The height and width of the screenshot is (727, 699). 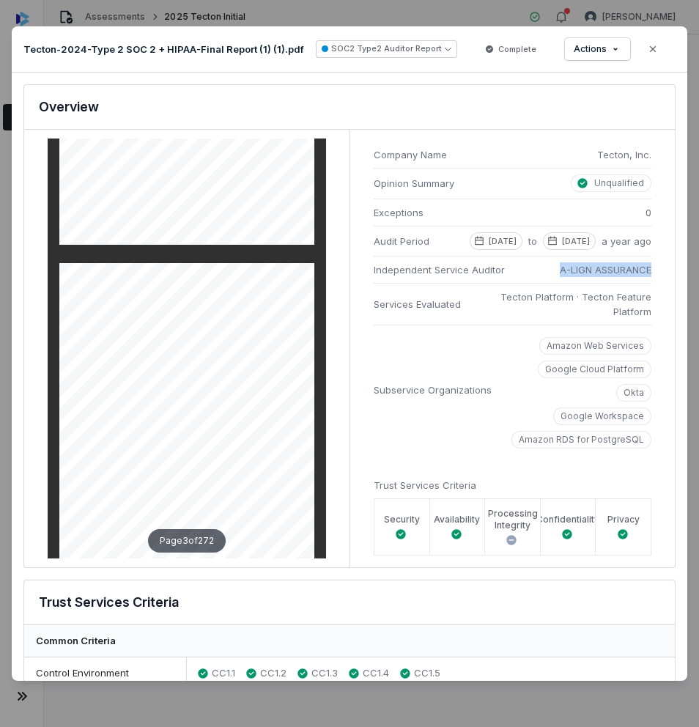 I want to click on span: CC1.5, so click(x=427, y=673).